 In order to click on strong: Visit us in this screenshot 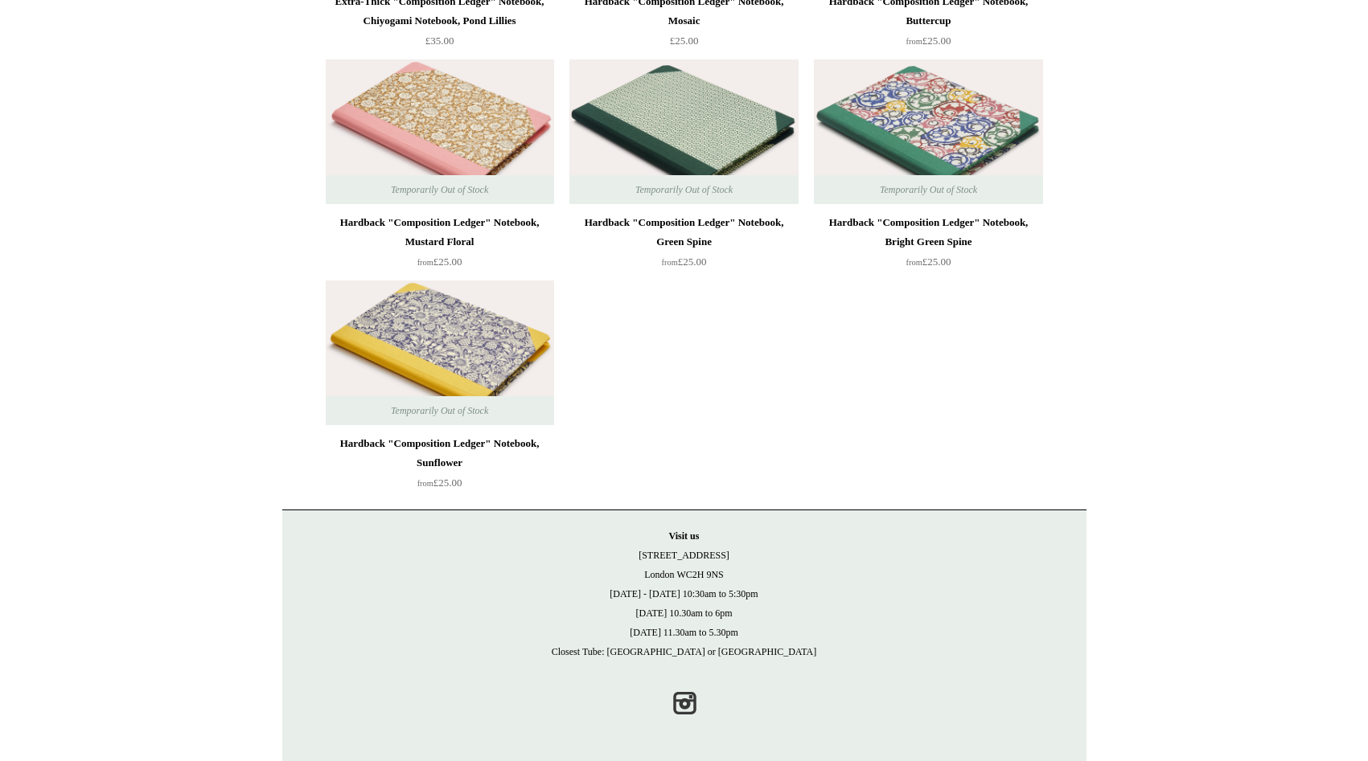, I will do `click(684, 536)`.